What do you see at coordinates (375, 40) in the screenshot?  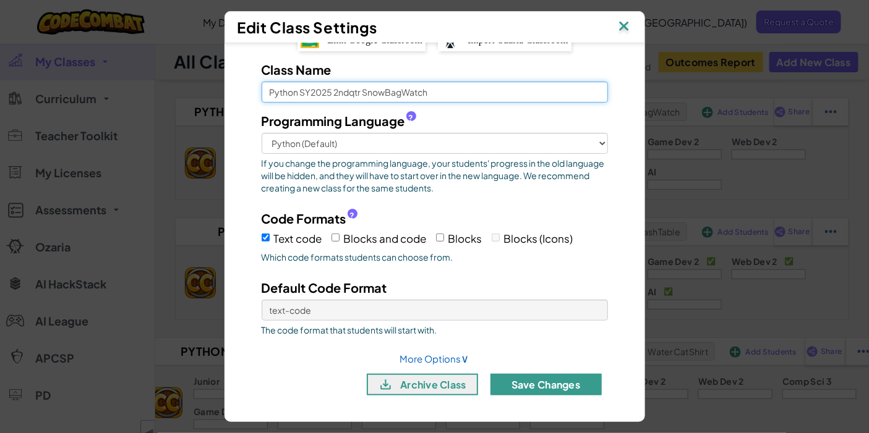 I see `span: Link Google Classroom` at bounding box center [375, 40].